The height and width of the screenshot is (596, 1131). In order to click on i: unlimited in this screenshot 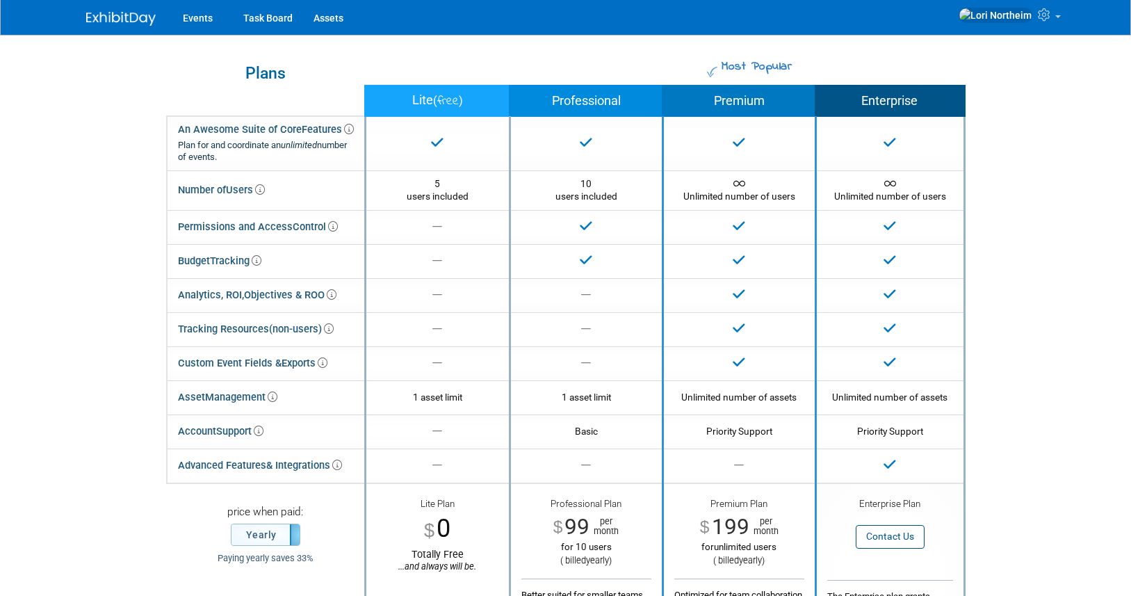, I will do `click(299, 145)`.